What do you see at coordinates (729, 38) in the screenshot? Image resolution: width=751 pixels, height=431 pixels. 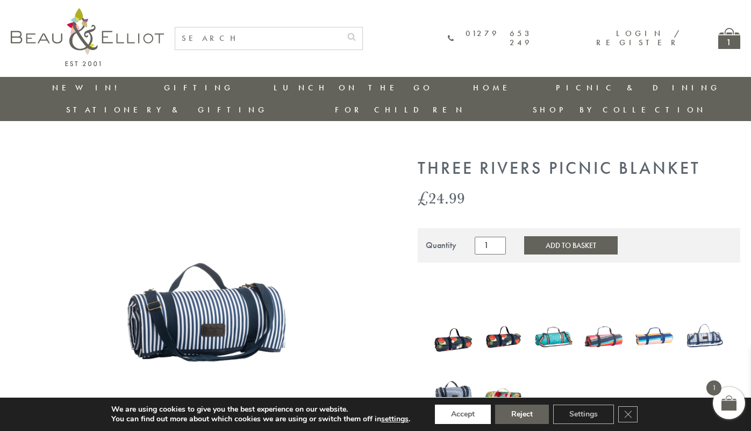 I see `div: 1` at bounding box center [729, 38].